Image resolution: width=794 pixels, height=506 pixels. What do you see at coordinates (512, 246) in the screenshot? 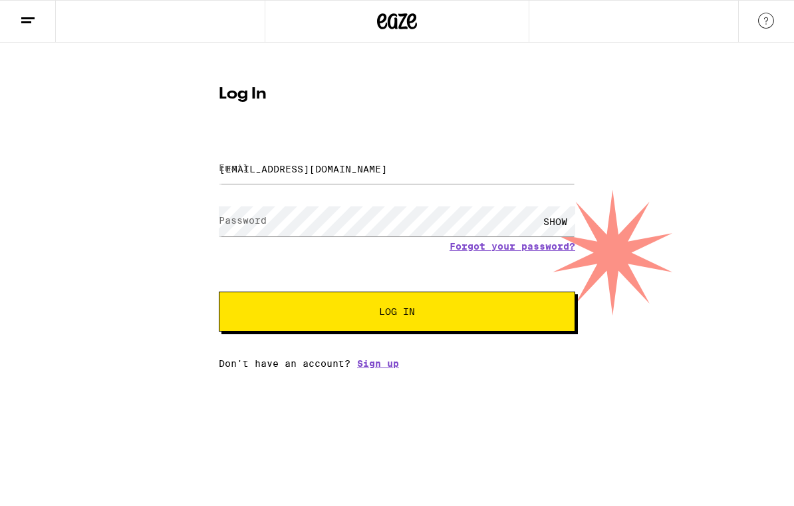
I see `a: Forgot your password?` at bounding box center [512, 246].